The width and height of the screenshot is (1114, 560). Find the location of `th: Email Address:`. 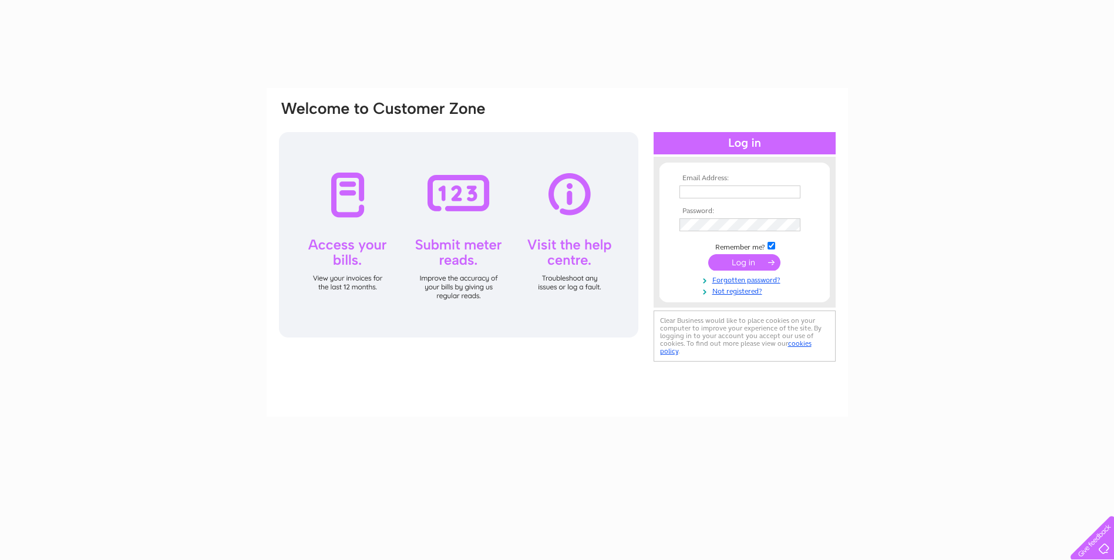

th: Email Address: is located at coordinates (744, 178).